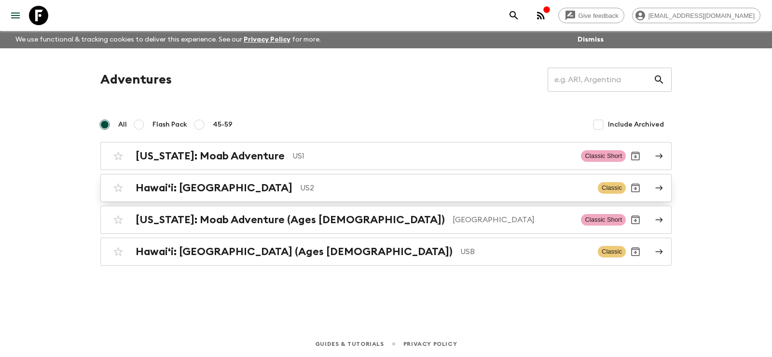 The height and width of the screenshot is (357, 772). I want to click on button: menu, so click(15, 15).